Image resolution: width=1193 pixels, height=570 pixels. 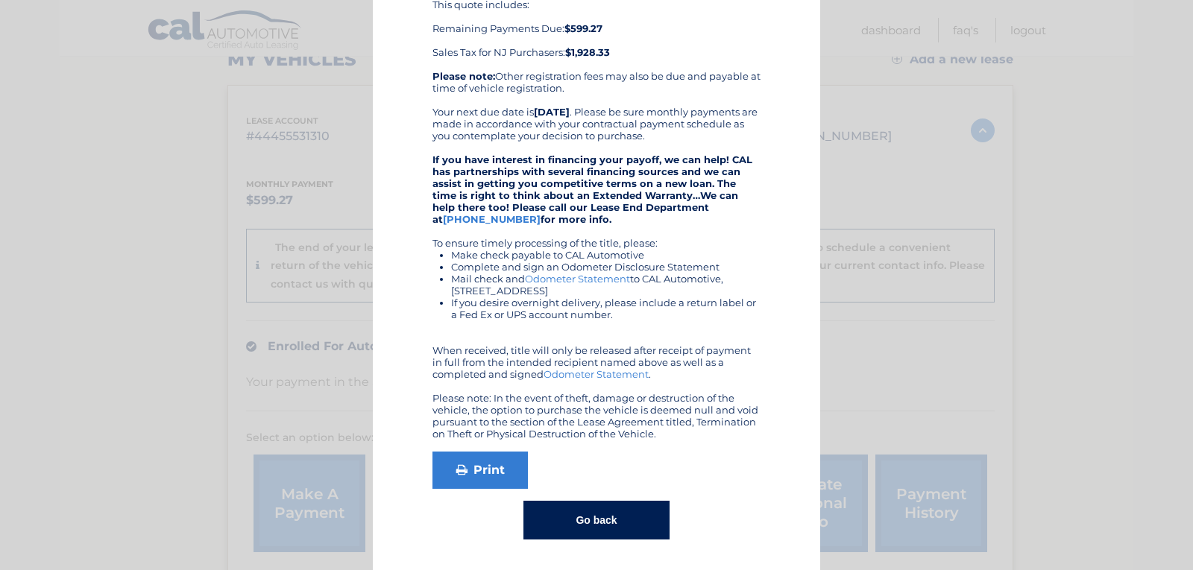 I want to click on b: Please note:, so click(x=464, y=76).